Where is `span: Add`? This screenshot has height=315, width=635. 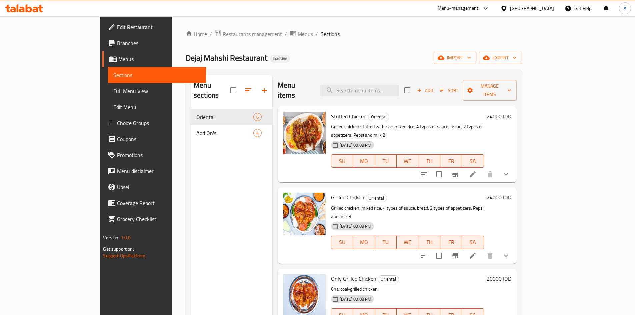 span: Add is located at coordinates (425, 90).